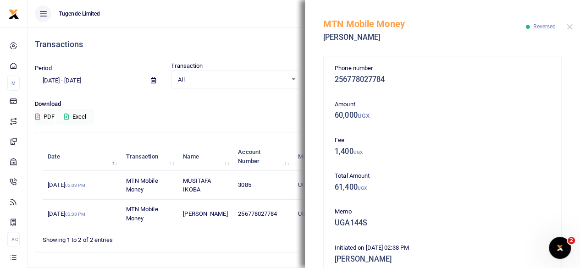 Image resolution: width=580 pixels, height=268 pixels. What do you see at coordinates (75, 185) in the screenshot?
I see `small: 02:03 PM` at bounding box center [75, 185].